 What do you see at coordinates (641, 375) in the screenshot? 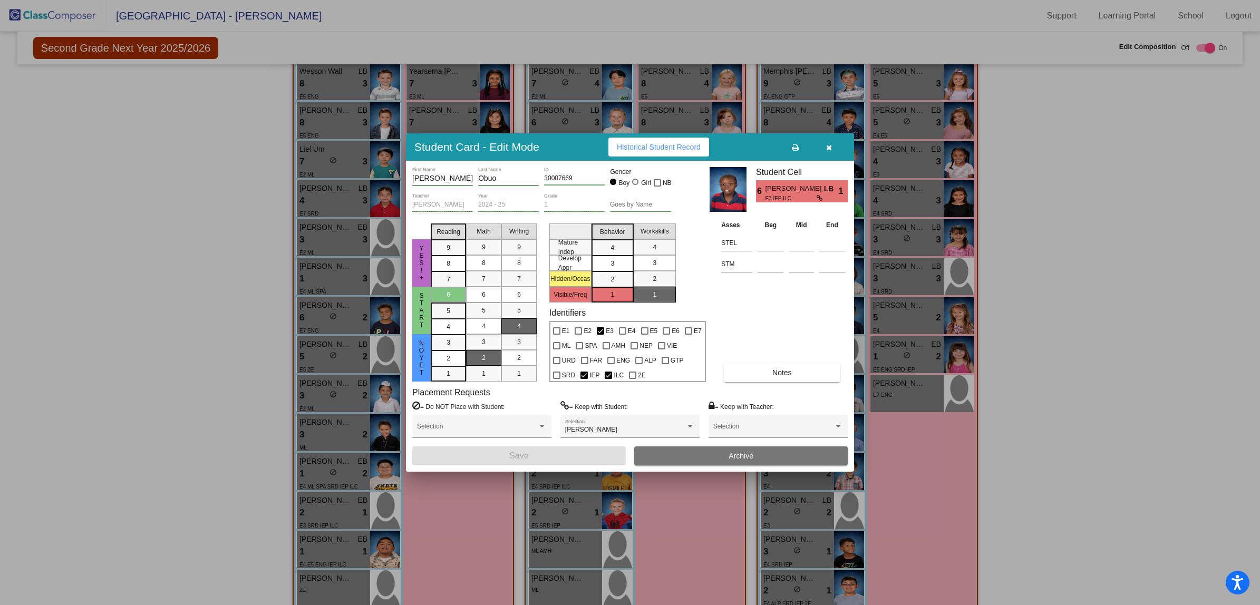
I see `span: 2E` at bounding box center [641, 375].